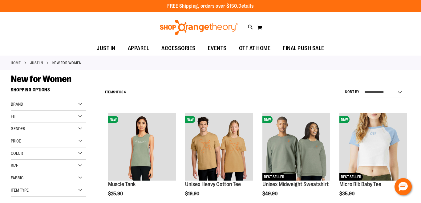  What do you see at coordinates (16, 141) in the screenshot?
I see `span: Price` at bounding box center [16, 141].